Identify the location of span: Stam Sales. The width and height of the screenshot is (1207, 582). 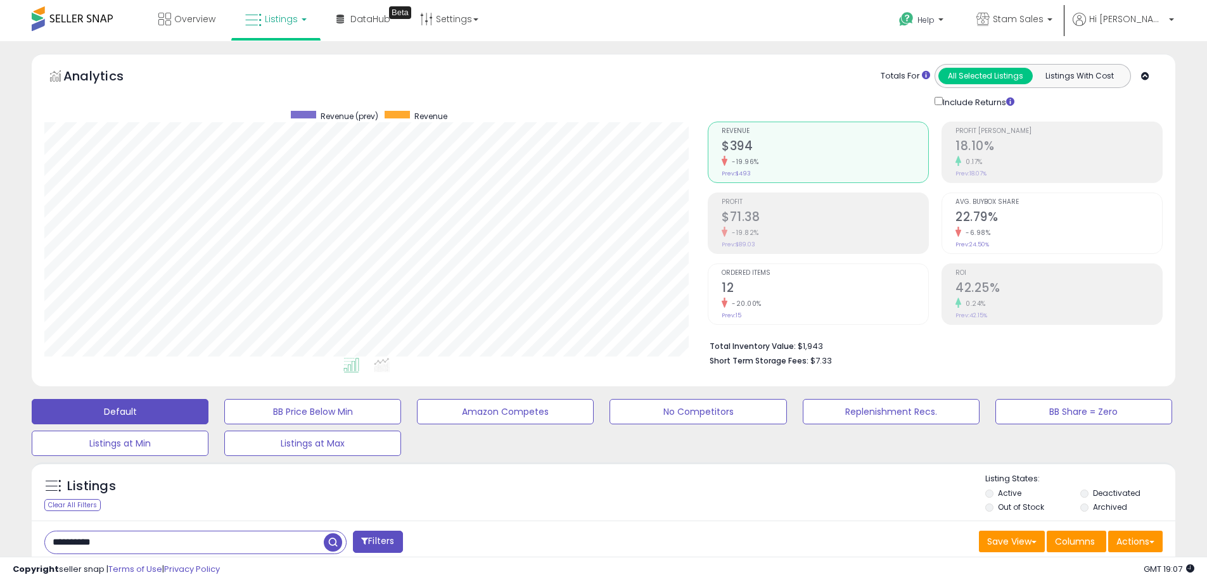
(1019, 19).